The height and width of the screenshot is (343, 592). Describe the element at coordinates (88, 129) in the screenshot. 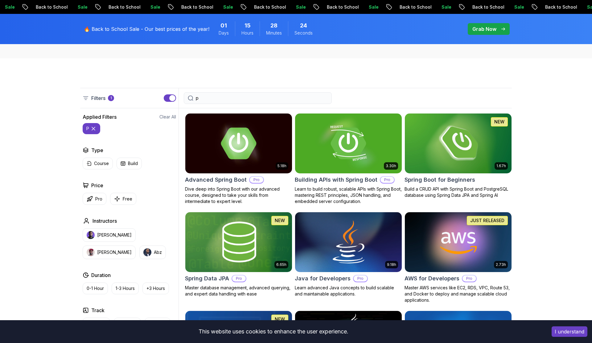

I see `p: p` at that location.